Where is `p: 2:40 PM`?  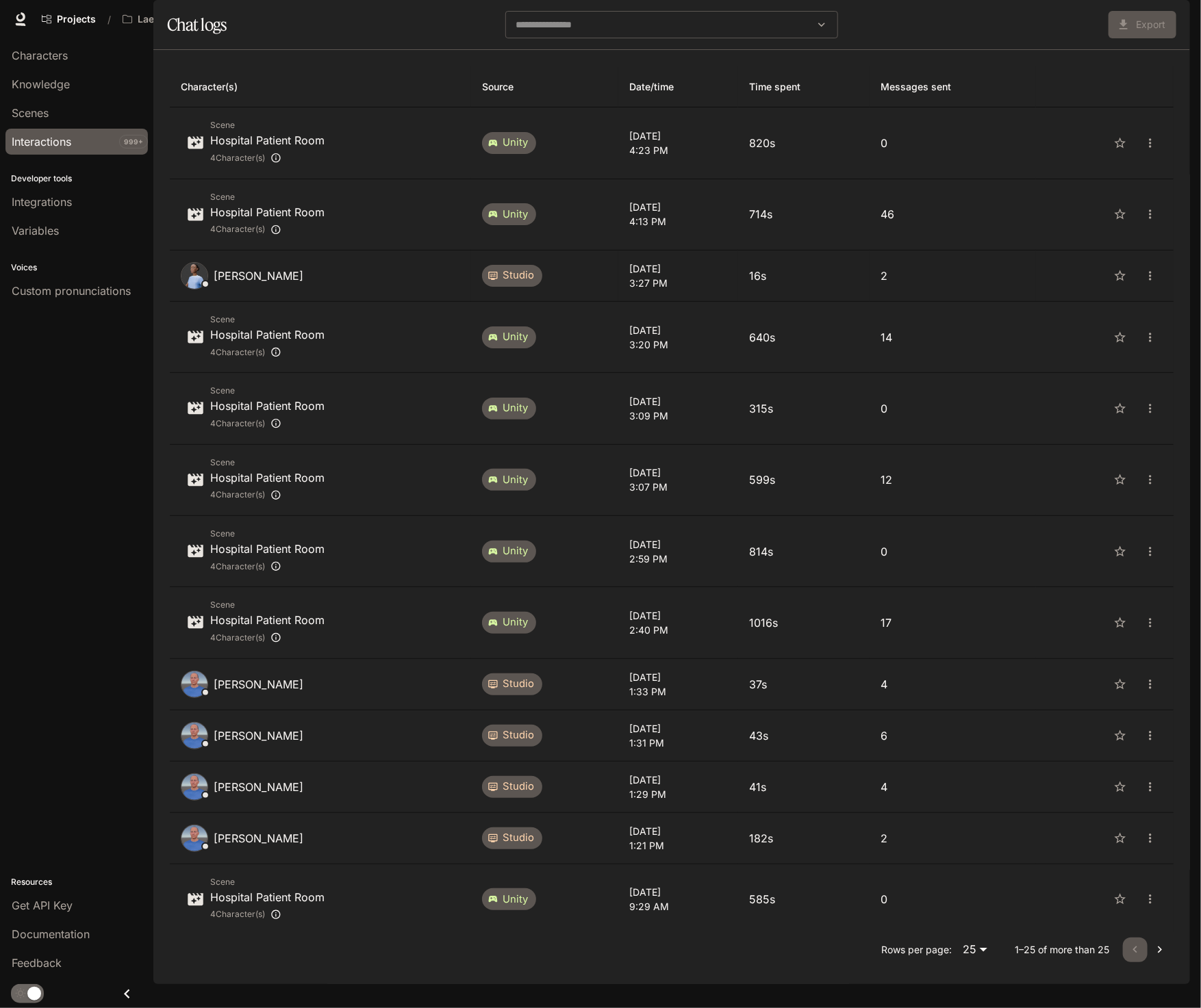 p: 2:40 PM is located at coordinates (677, 630).